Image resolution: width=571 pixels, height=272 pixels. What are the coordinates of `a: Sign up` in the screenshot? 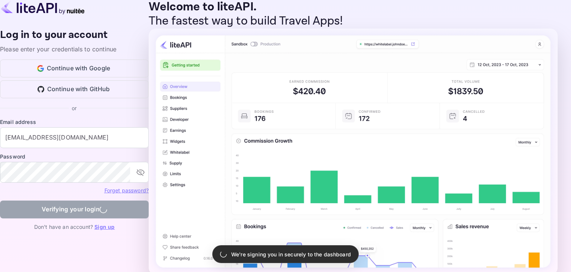 It's located at (104, 226).